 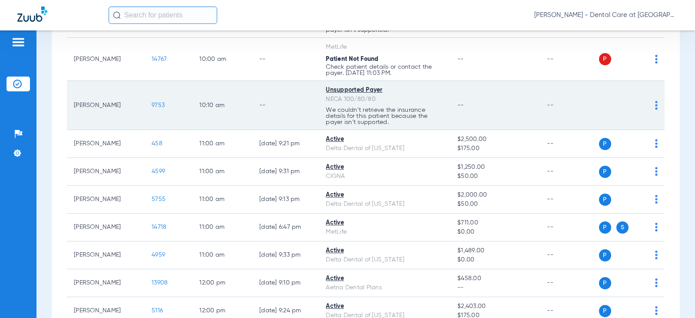 What do you see at coordinates (385, 99) in the screenshot?
I see `div: NECA 100/80/80` at bounding box center [385, 99].